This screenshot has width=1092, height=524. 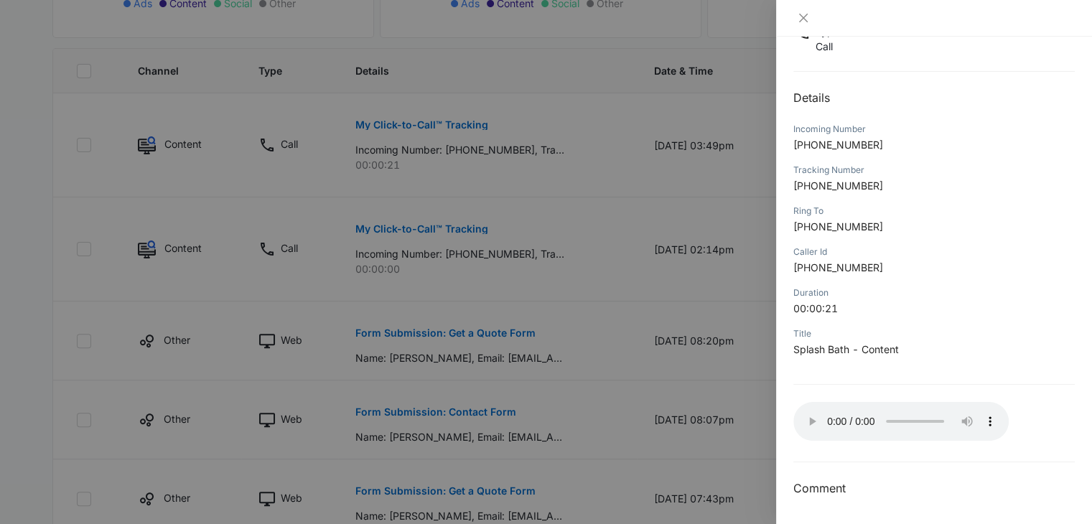 I want to click on p: Call, so click(x=829, y=46).